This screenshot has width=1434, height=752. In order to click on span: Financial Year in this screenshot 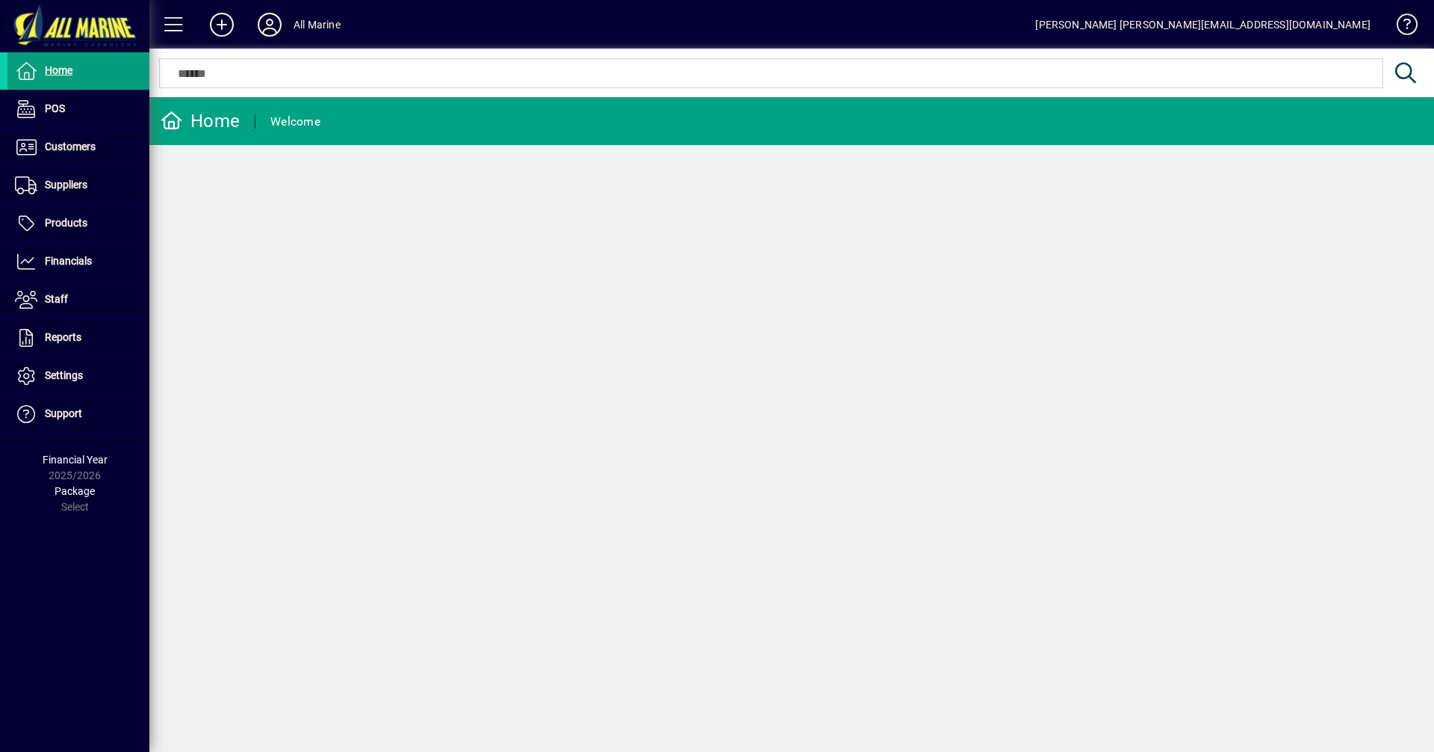, I will do `click(75, 459)`.